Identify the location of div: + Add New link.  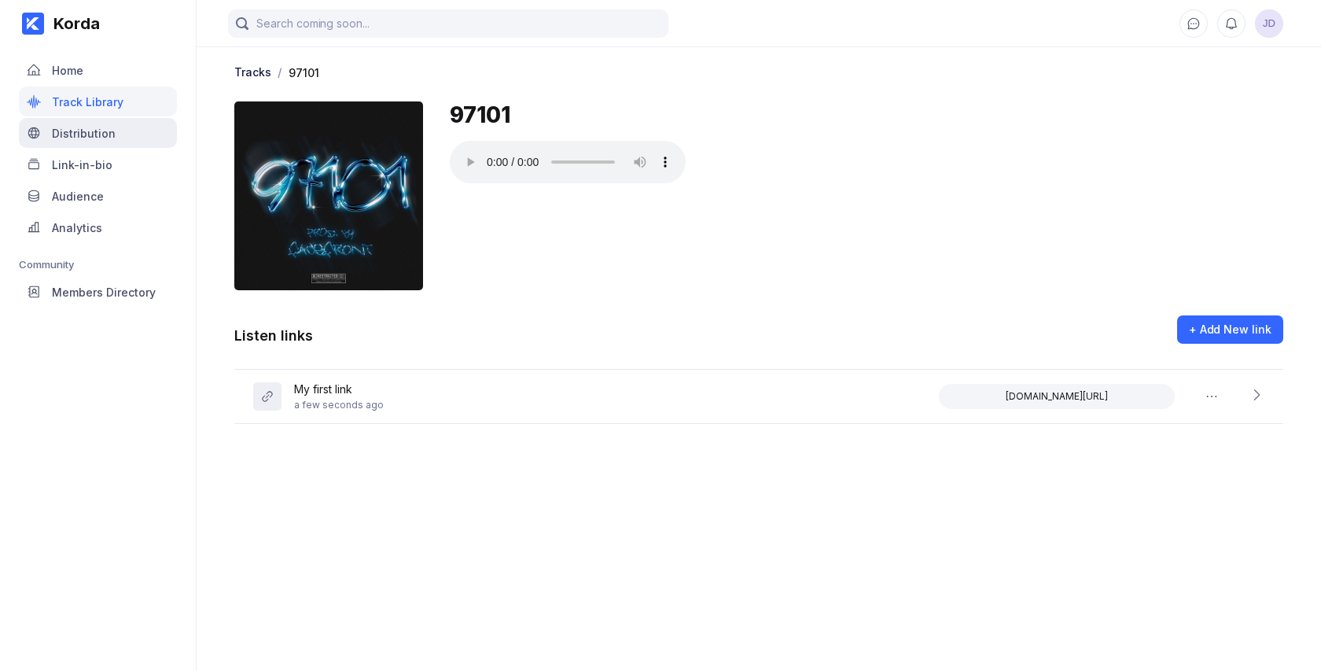
(1230, 329).